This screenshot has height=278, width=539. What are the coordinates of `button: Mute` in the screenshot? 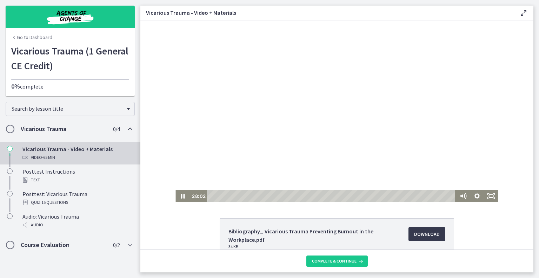 It's located at (323, 176).